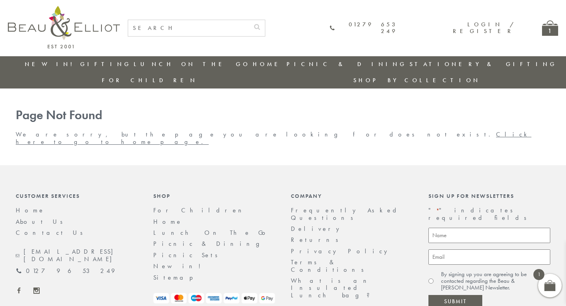  Describe the element at coordinates (483, 64) in the screenshot. I see `a: Stationery & Gifting` at that location.